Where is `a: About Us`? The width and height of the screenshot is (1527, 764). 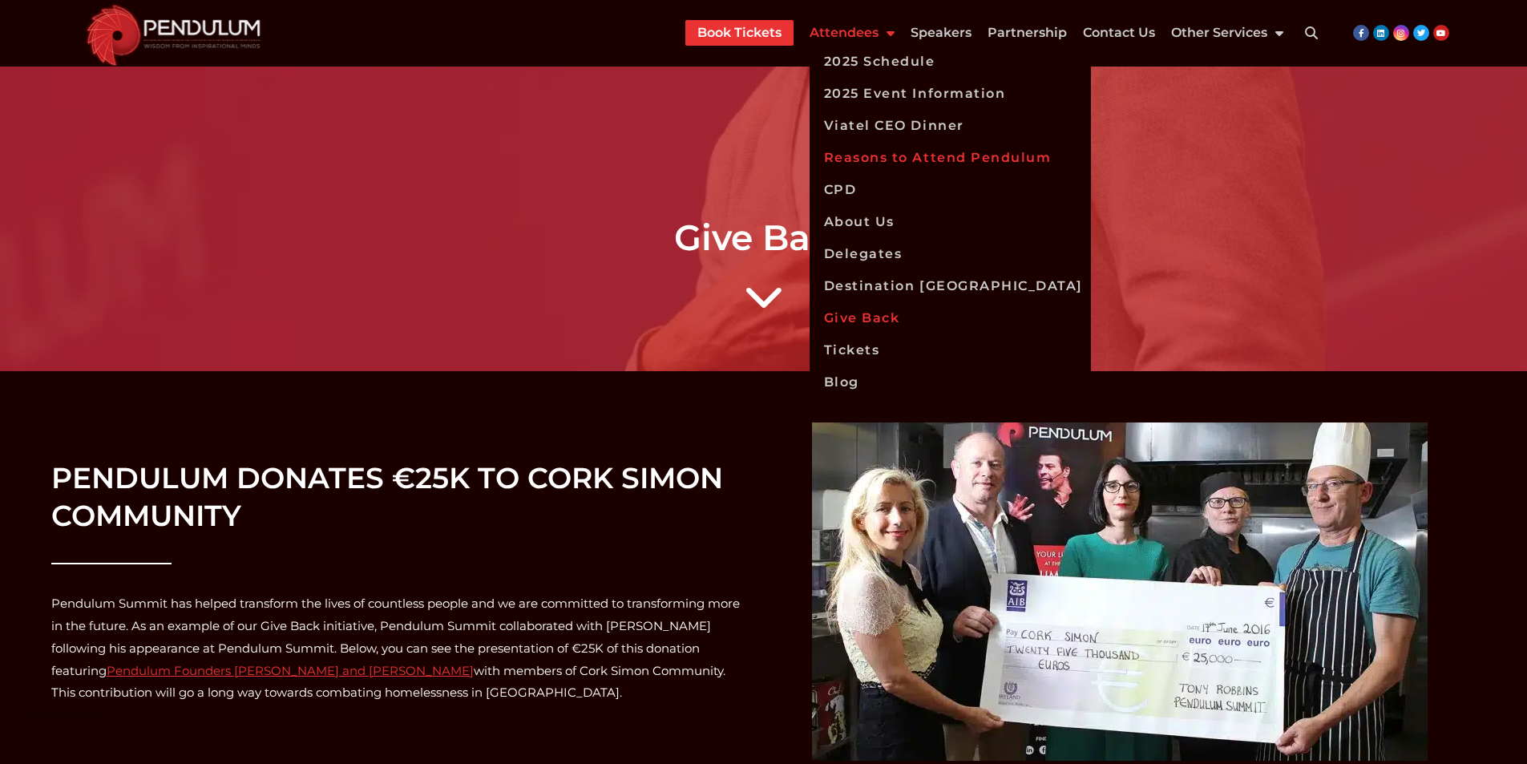
a: About Us is located at coordinates (950, 222).